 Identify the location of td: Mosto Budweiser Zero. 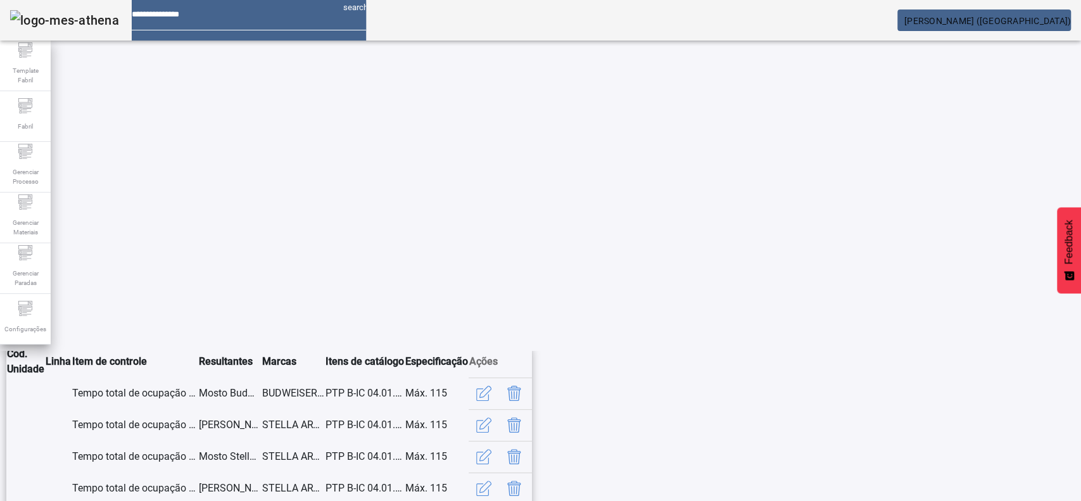
(230, 393).